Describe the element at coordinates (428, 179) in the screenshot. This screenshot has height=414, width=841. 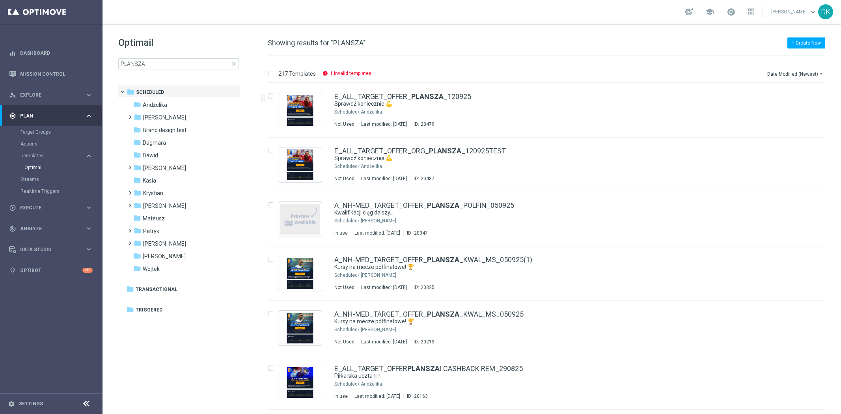
I see `div: 20487` at that location.